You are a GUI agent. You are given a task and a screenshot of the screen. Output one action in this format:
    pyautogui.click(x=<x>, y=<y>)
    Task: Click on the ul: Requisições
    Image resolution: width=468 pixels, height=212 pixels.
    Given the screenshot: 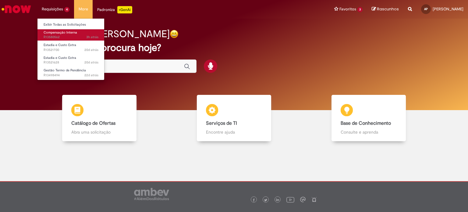 What is the action you would take?
    pyautogui.click(x=71, y=49)
    